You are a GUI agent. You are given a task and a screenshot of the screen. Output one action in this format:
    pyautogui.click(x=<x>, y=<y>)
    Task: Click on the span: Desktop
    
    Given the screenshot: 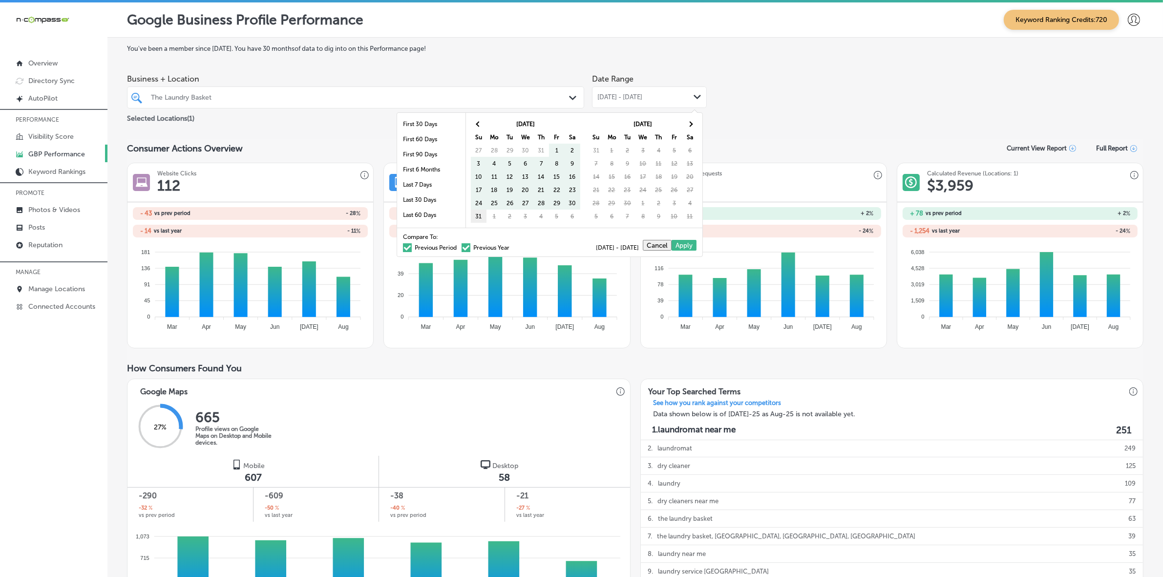 What is the action you would take?
    pyautogui.click(x=505, y=465)
    